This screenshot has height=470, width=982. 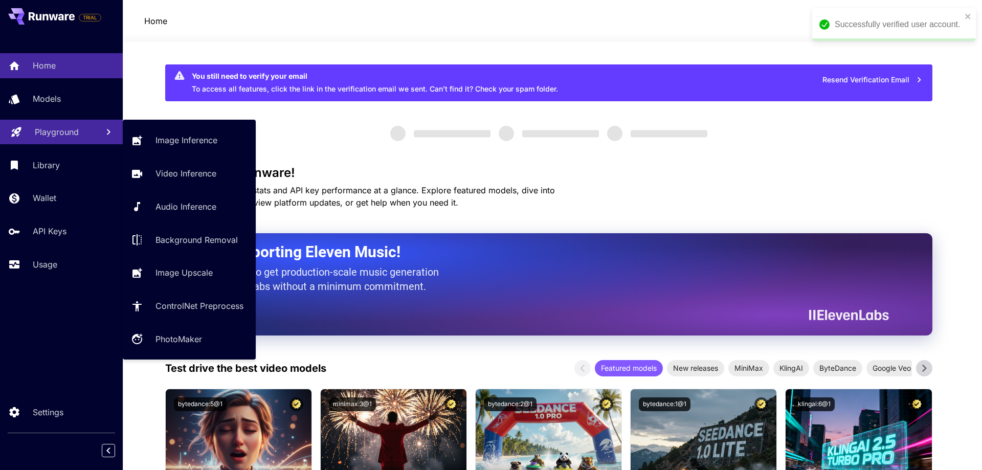 I want to click on p: Models, so click(x=47, y=99).